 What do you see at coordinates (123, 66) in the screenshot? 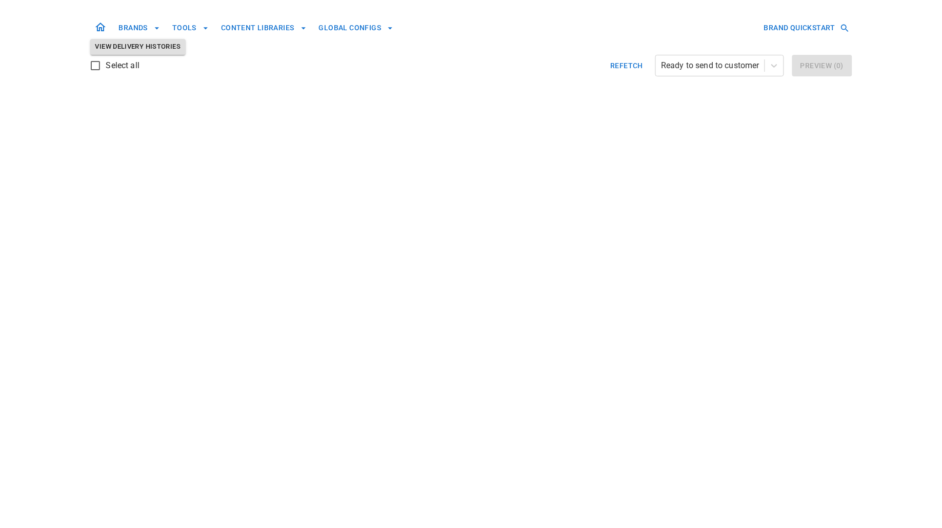
I see `span: Select all` at bounding box center [123, 66].